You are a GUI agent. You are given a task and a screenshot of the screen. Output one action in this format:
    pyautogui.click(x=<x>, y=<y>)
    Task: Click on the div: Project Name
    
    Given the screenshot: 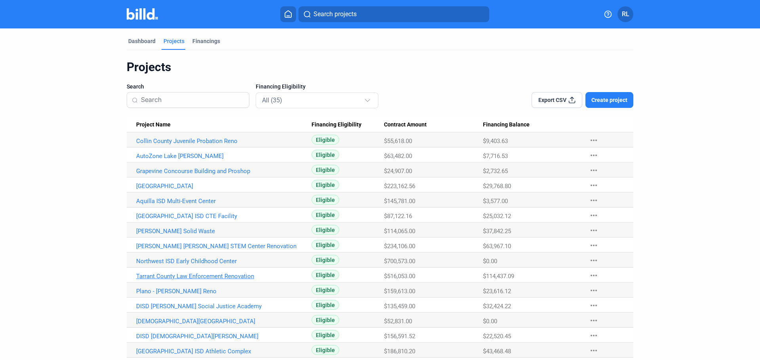 What is the action you would take?
    pyautogui.click(x=224, y=125)
    